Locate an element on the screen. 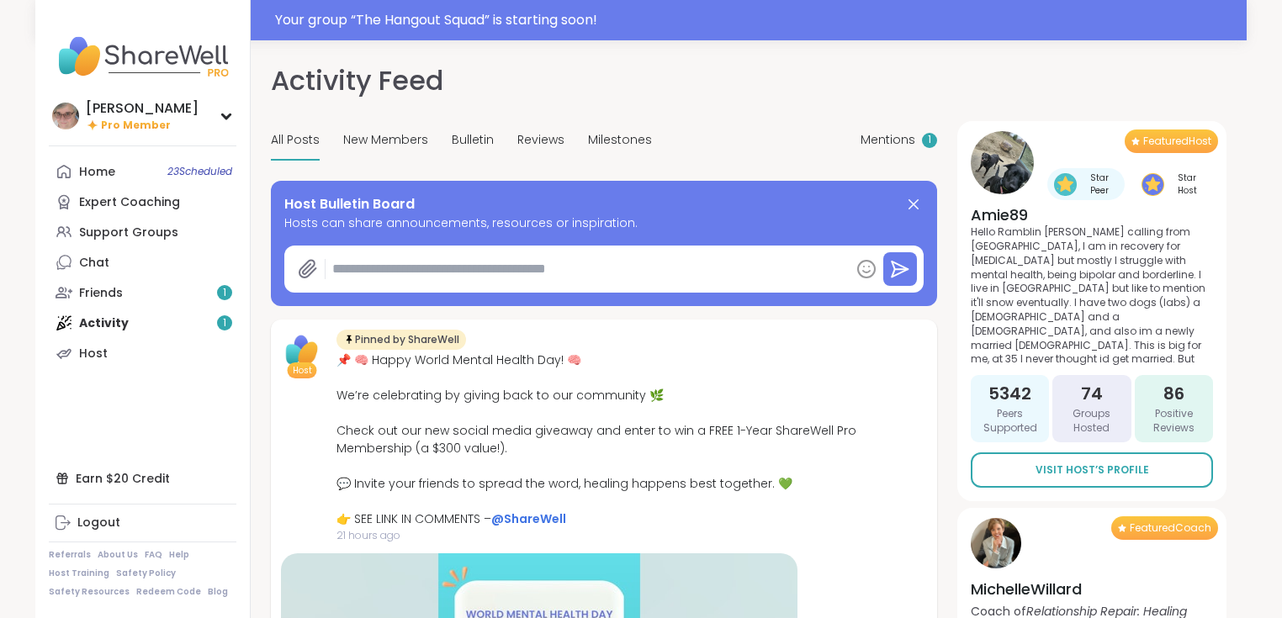 The height and width of the screenshot is (618, 1282). a: About Us is located at coordinates (118, 555).